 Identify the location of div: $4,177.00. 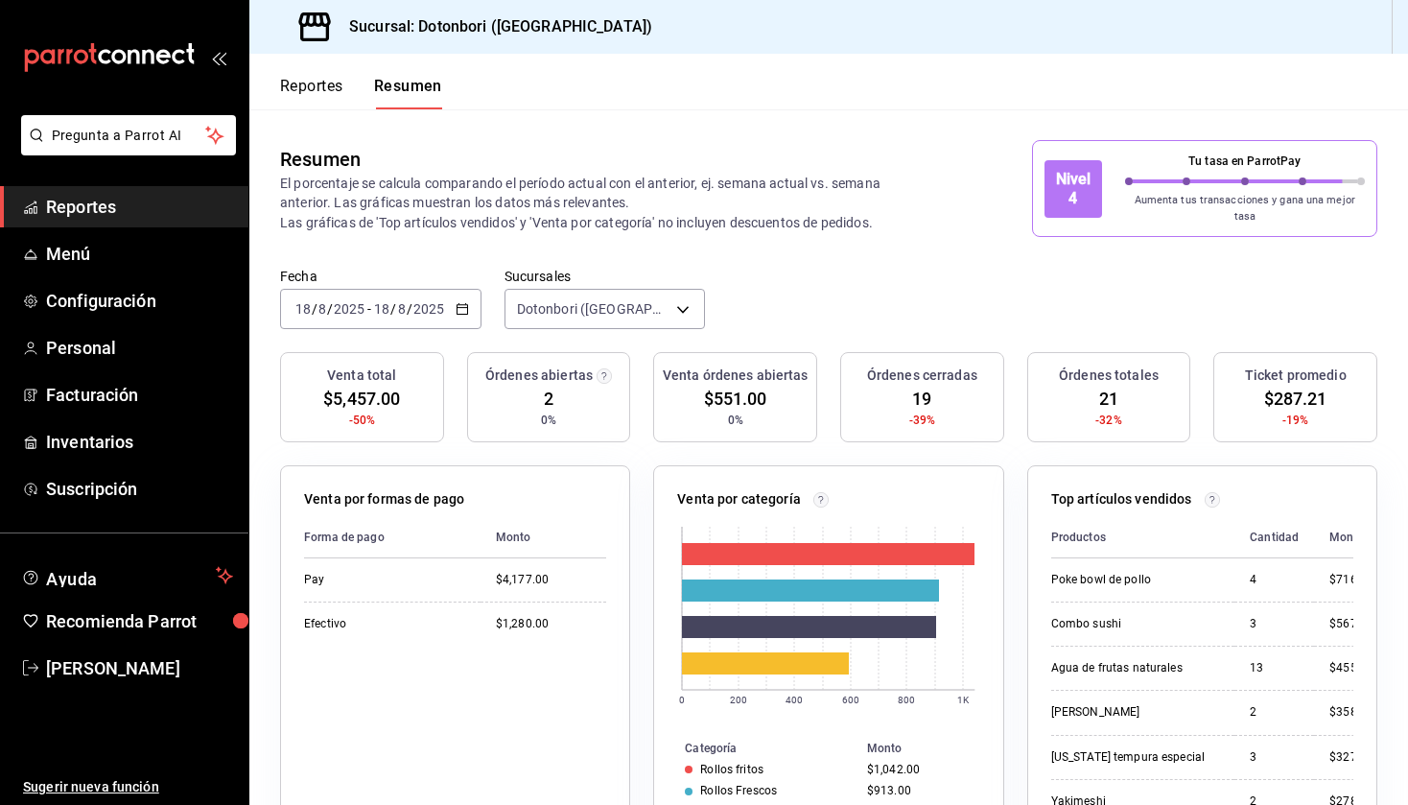
(550, 579).